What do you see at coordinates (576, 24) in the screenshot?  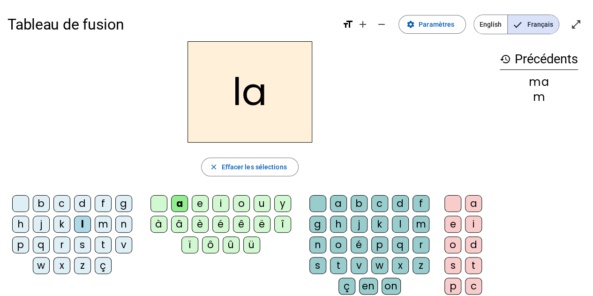 I see `button: Entrer en plein écran` at bounding box center [576, 24].